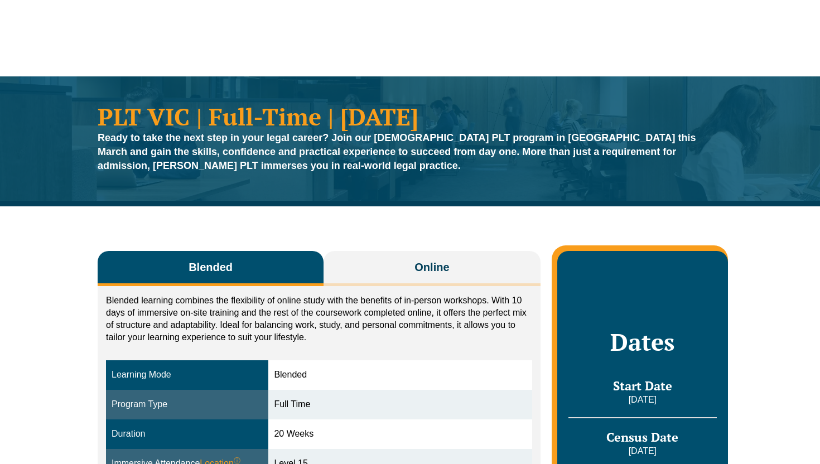 This screenshot has width=820, height=464. I want to click on div: Duration, so click(187, 434).